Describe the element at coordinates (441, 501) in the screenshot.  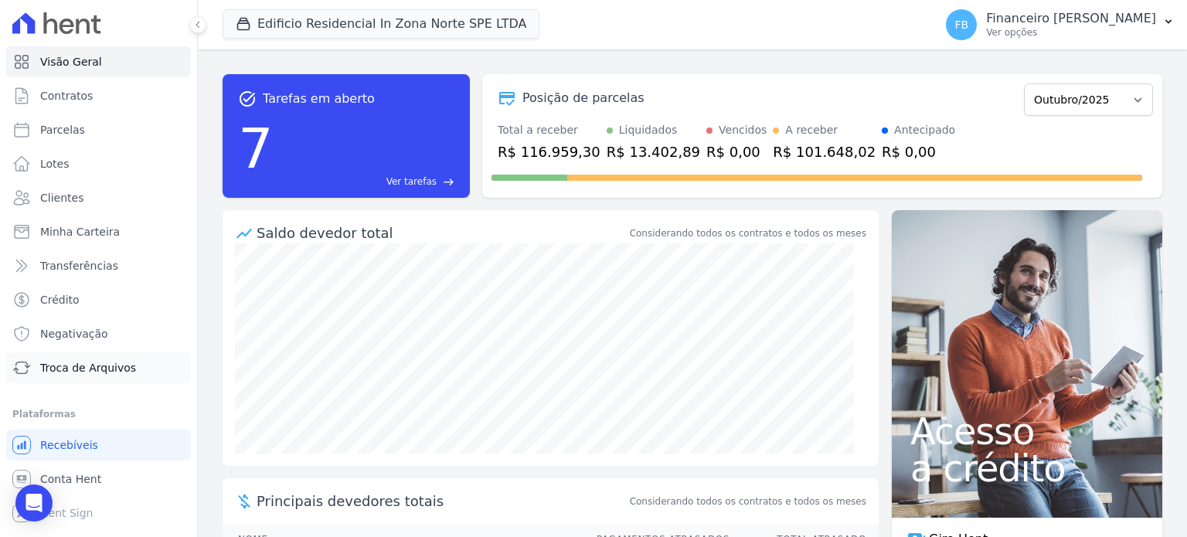
I see `span: Principais devedores totais` at that location.